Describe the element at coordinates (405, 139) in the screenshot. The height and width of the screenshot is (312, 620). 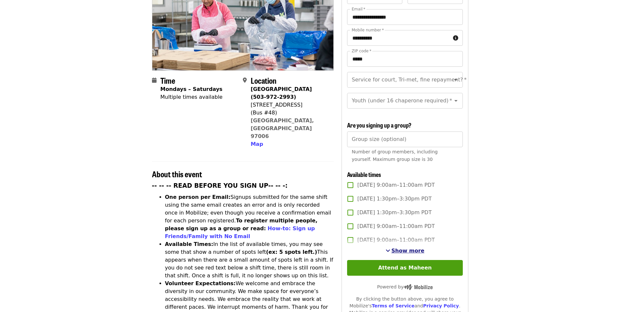
I see `input: [object Object]` at that location.